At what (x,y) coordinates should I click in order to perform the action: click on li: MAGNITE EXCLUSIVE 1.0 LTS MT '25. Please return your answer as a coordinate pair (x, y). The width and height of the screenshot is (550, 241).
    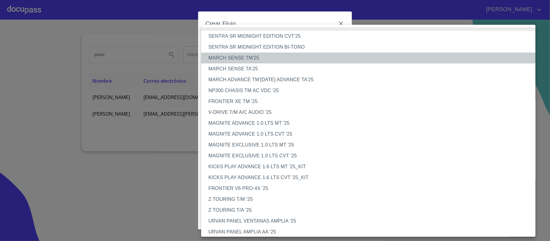
    Looking at the image, I should click on (371, 145).